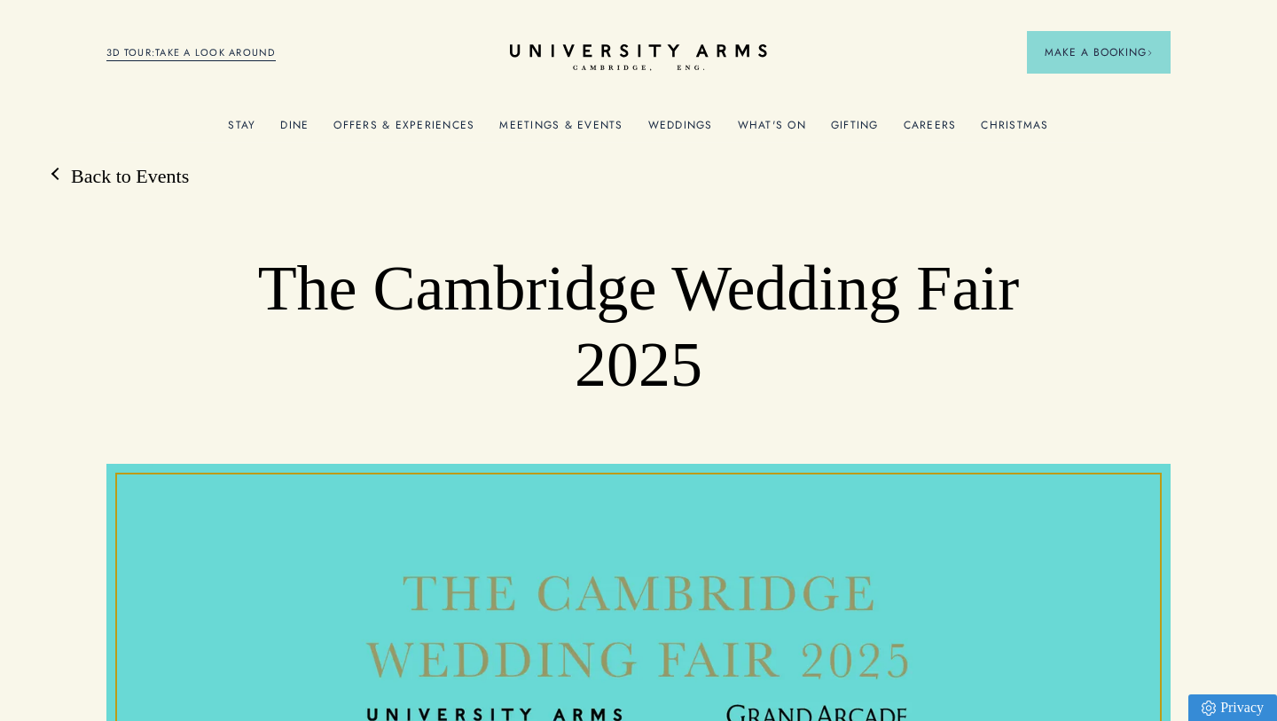 Image resolution: width=1277 pixels, height=721 pixels. I want to click on a: Offers & Experiences, so click(403, 130).